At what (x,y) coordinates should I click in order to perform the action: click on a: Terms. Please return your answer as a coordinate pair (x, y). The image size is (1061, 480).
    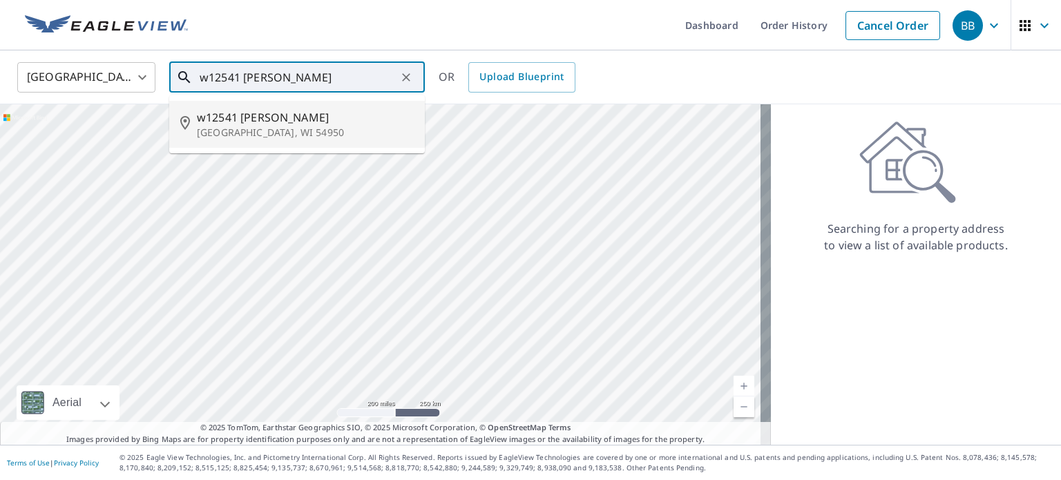
    Looking at the image, I should click on (560, 427).